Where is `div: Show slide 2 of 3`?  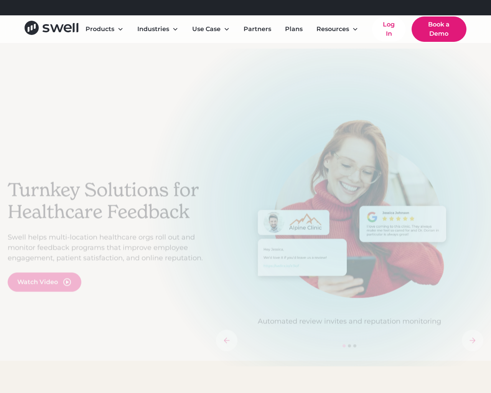 div: Show slide 2 of 3 is located at coordinates (350, 346).